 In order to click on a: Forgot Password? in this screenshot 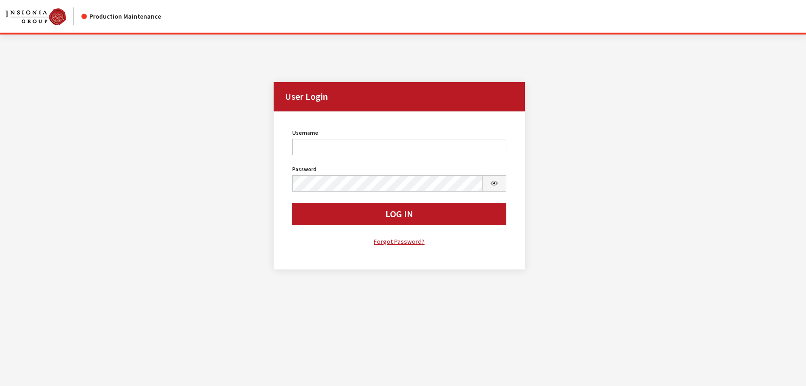, I will do `click(399, 241)`.